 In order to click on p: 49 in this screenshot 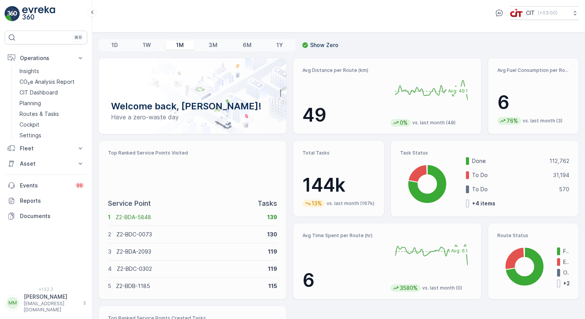, I will do `click(343, 115)`.